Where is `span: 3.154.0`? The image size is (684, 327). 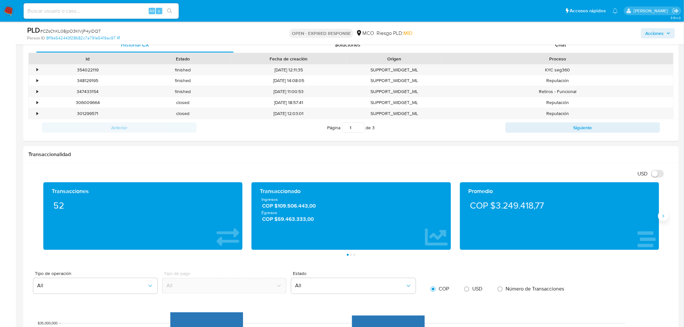 span: 3.154.0 is located at coordinates (676, 18).